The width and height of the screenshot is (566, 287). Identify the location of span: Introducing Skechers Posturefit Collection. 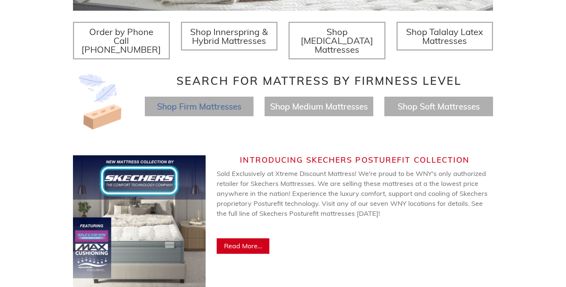
(355, 160).